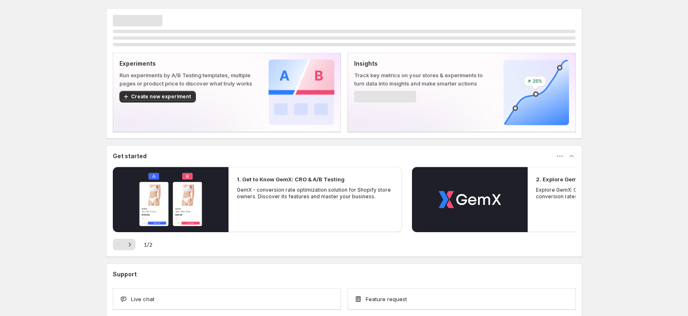  I want to click on span: Feature request, so click(386, 299).